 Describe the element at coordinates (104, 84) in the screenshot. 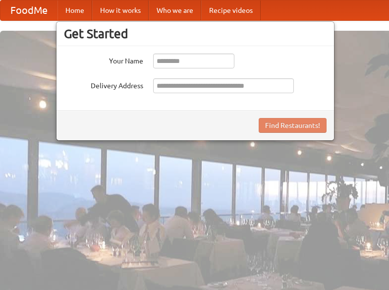

I see `label: Delivery Address` at that location.